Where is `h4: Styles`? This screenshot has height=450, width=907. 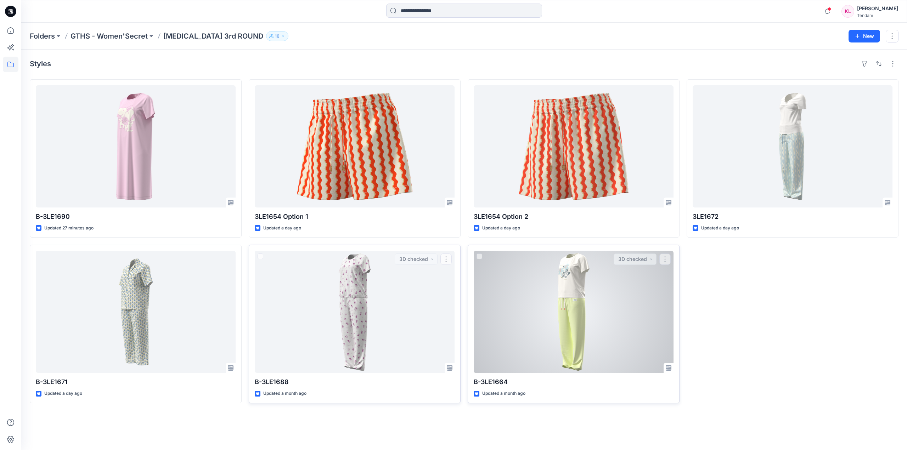 h4: Styles is located at coordinates (40, 64).